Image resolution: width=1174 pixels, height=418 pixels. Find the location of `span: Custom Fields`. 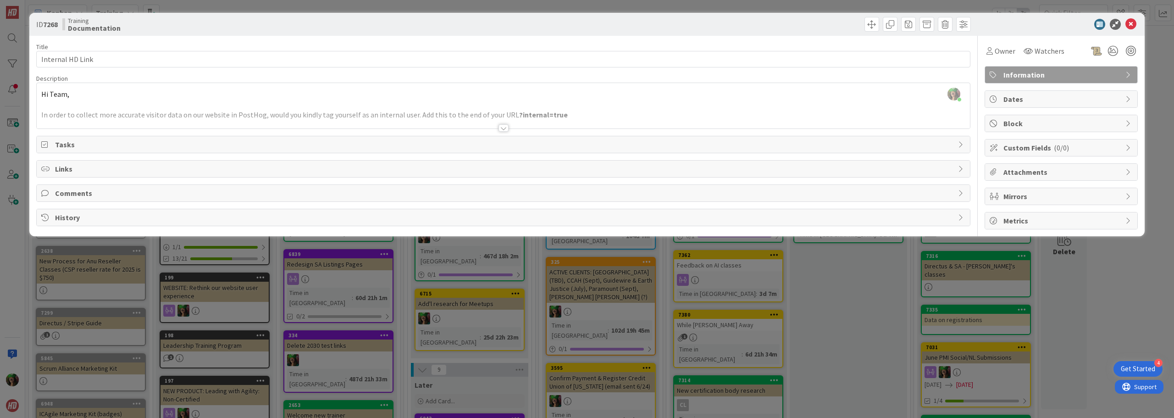

span: Custom Fields is located at coordinates (1062, 148).